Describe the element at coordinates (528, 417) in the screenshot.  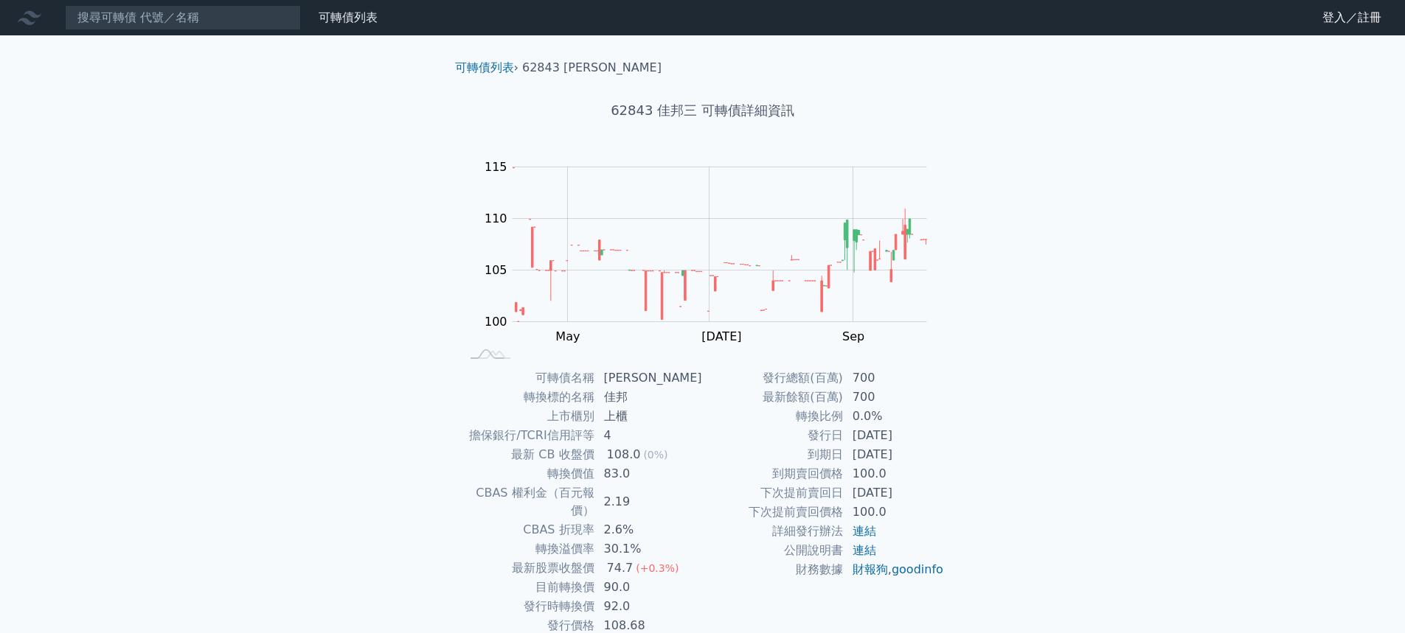
I see `td: 上市櫃別` at that location.